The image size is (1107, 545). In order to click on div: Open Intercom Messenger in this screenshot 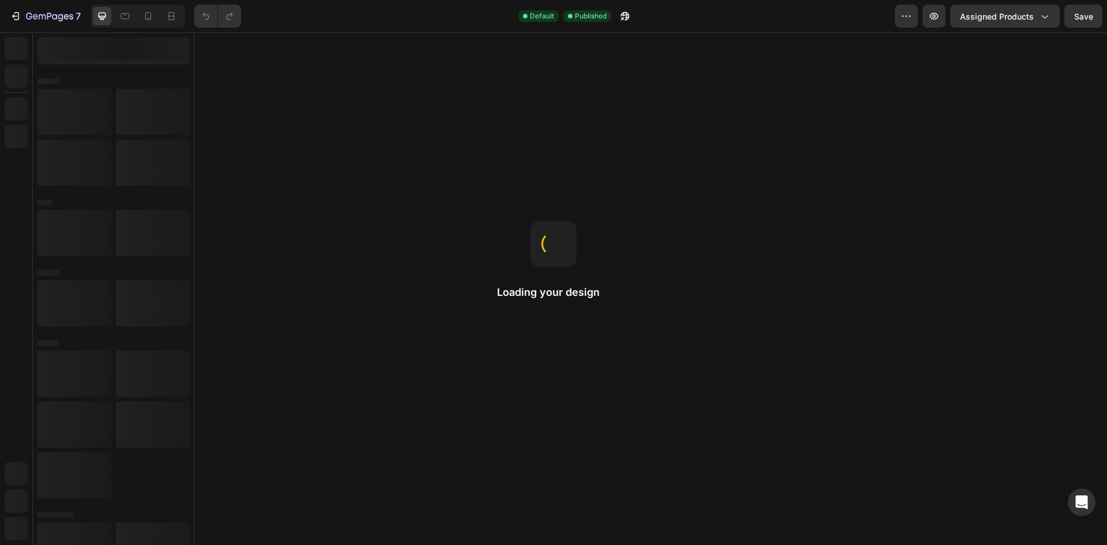, I will do `click(1081, 502)`.